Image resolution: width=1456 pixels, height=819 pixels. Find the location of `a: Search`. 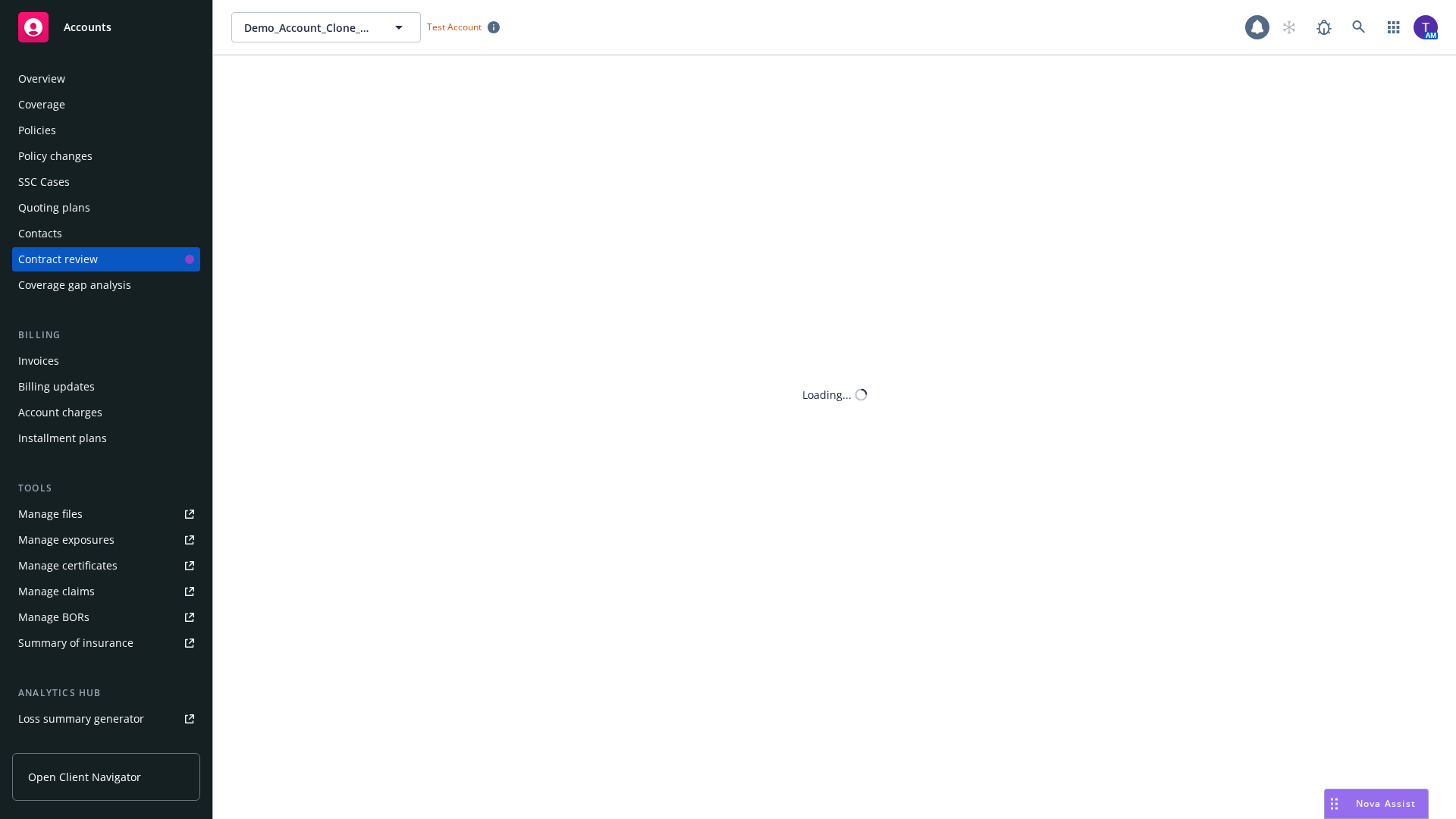

a: Search is located at coordinates (1358, 28).